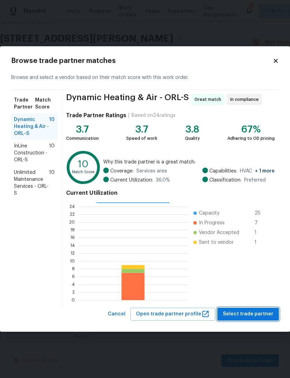 The height and width of the screenshot is (378, 290). What do you see at coordinates (117, 314) in the screenshot?
I see `span: Cancel` at bounding box center [117, 314].